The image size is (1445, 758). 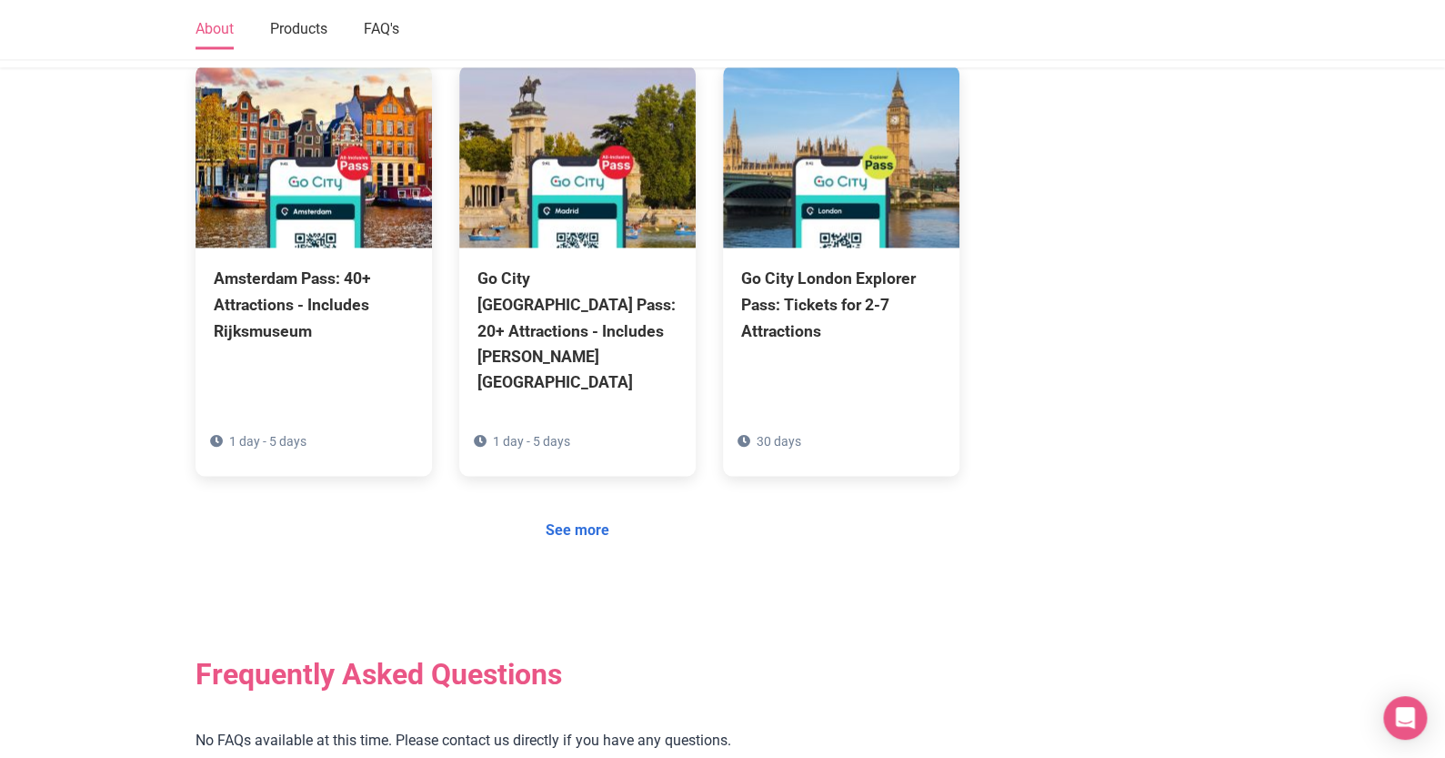 What do you see at coordinates (314, 156) in the screenshot?
I see `img: Amsterdam Pass: 40+ Attractions - Includes Rijksmuseum` at bounding box center [314, 156].